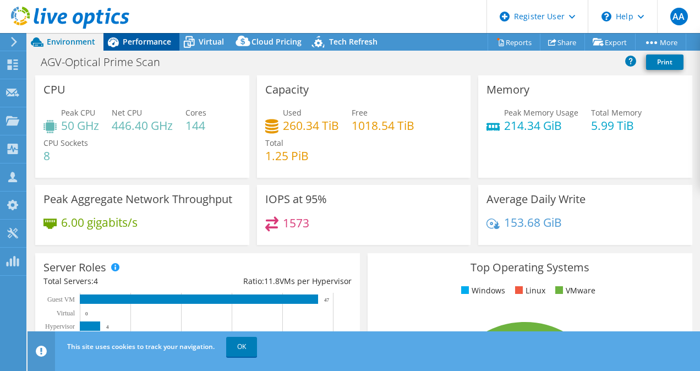 This screenshot has height=371, width=700. I want to click on a: Reports, so click(514, 42).